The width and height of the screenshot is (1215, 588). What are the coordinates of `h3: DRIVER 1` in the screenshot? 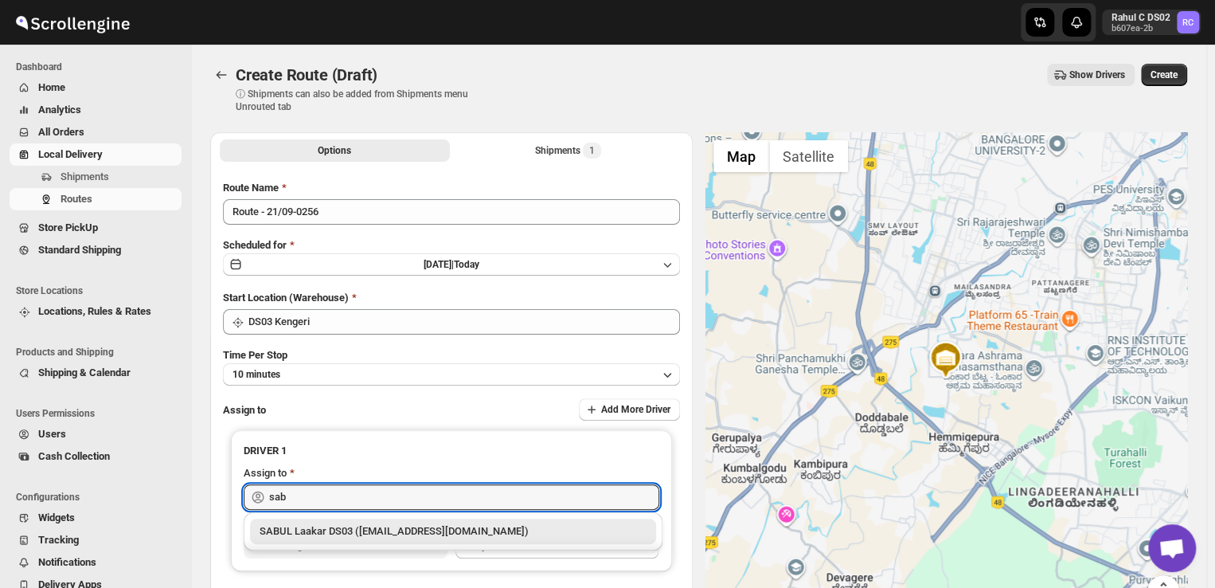 It's located at (452, 451).